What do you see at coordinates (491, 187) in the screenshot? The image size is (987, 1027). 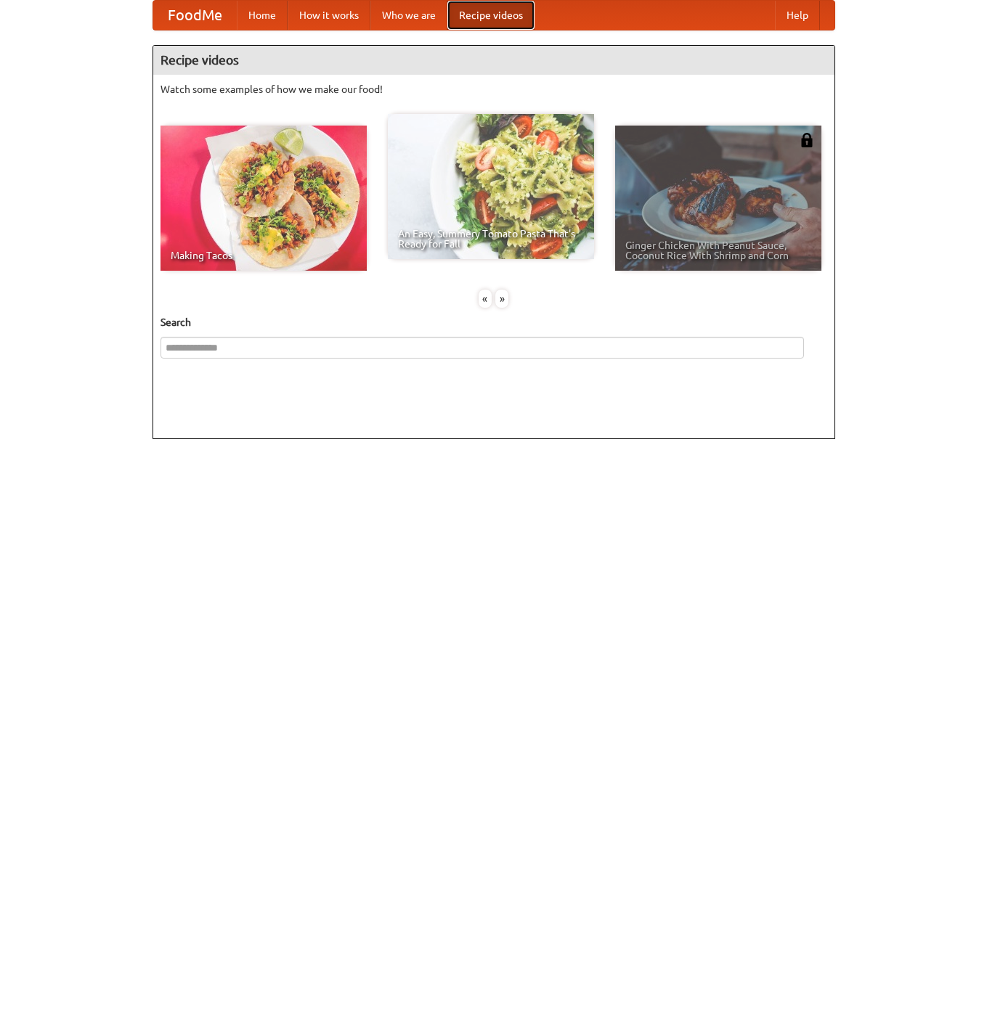 I see `a: An Easy, Summery Tomato Pasta That's Ready for Fall` at bounding box center [491, 187].